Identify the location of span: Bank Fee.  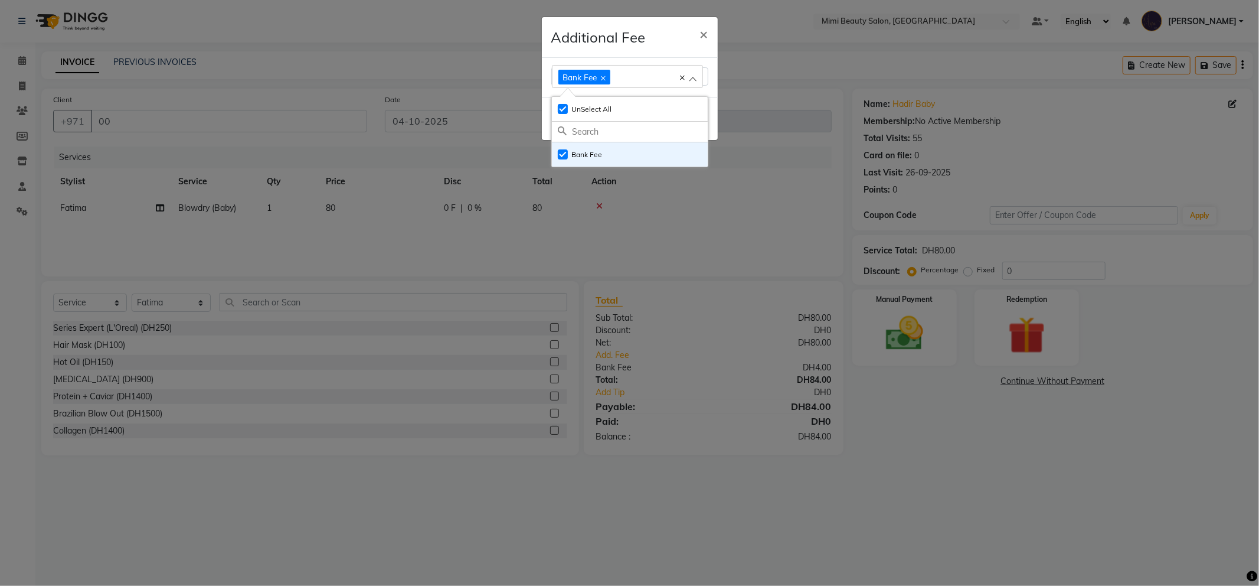
(580, 77).